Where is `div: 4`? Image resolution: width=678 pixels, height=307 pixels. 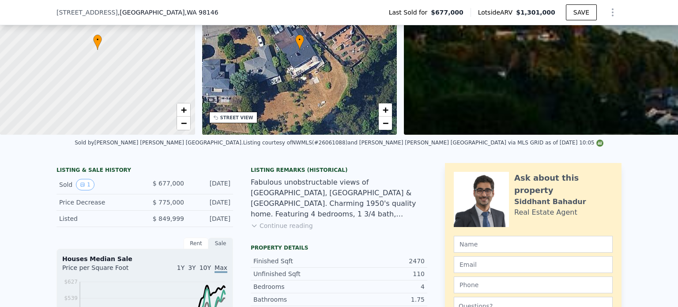
div: 4 is located at coordinates (382, 286).